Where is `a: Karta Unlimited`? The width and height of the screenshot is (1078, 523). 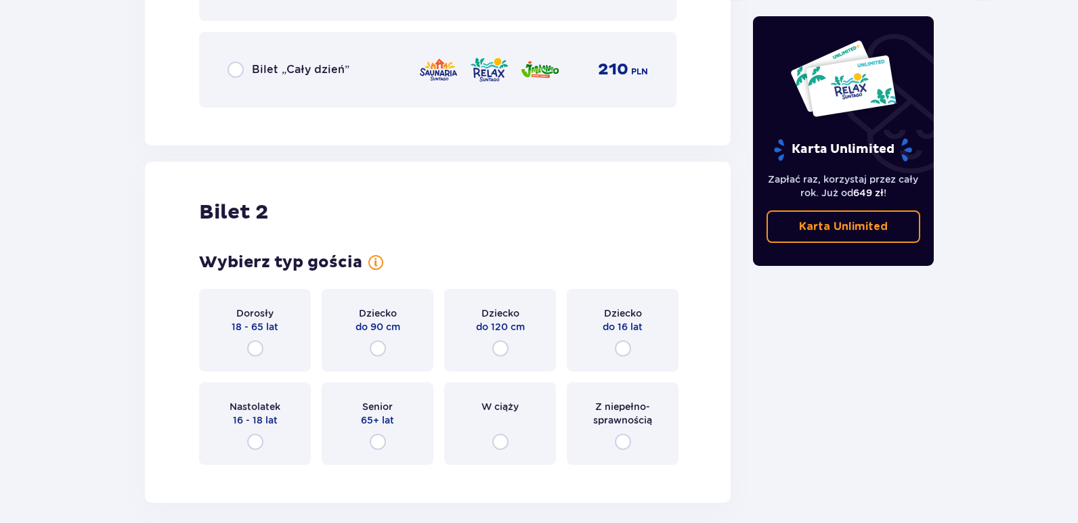
a: Karta Unlimited is located at coordinates (843, 227).